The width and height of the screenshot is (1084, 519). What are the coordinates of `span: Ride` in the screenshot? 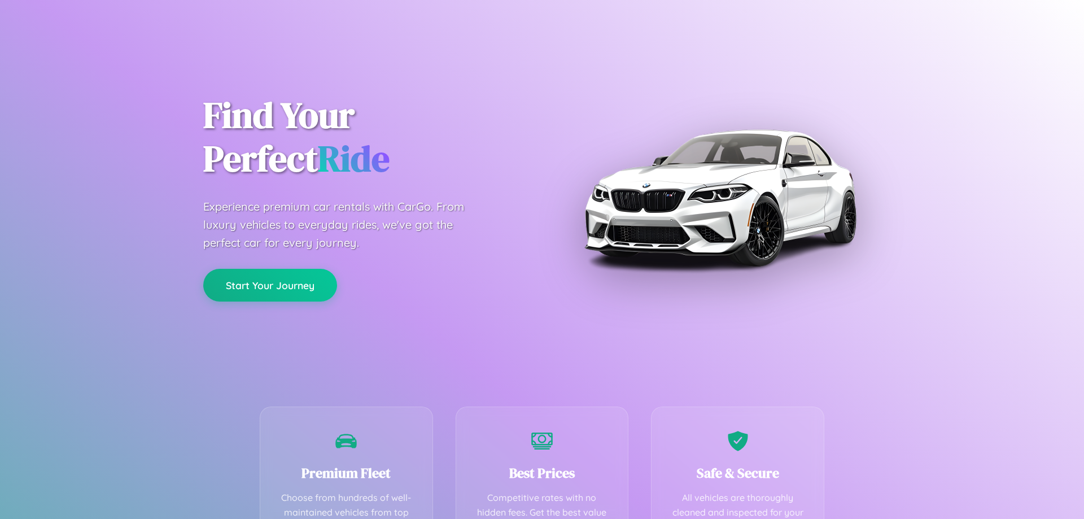 It's located at (353, 158).